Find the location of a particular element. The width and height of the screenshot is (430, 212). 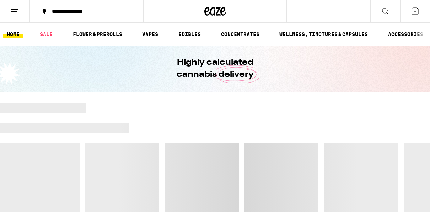

h1: Highly calculated cannabis delivery is located at coordinates (215, 69).